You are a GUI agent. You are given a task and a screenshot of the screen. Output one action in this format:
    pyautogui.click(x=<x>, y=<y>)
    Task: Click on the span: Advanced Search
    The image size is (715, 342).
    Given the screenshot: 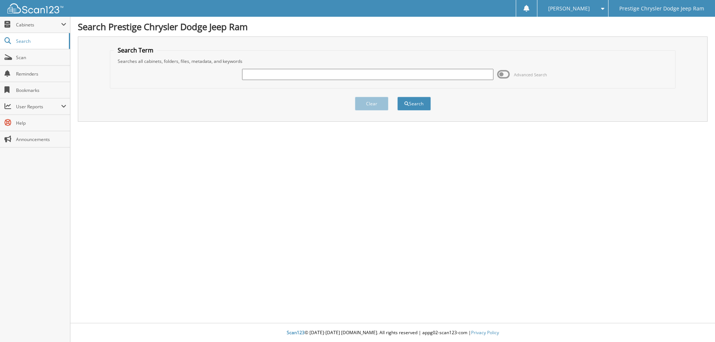 What is the action you would take?
    pyautogui.click(x=530, y=74)
    